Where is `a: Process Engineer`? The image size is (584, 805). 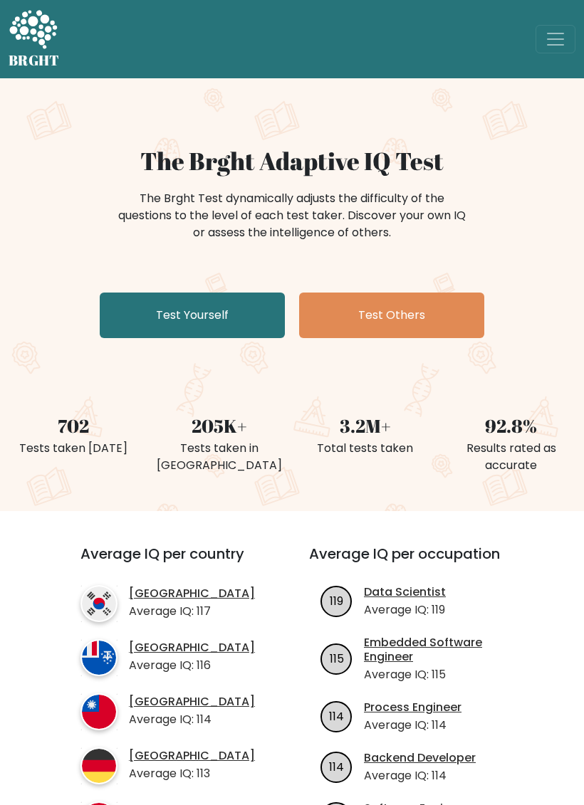
a: Process Engineer is located at coordinates (412, 708).